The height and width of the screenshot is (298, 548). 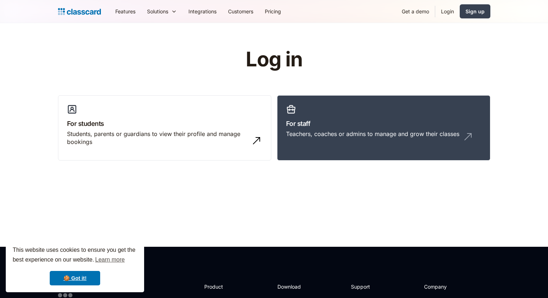 What do you see at coordinates (241, 11) in the screenshot?
I see `a: Customers` at bounding box center [241, 11].